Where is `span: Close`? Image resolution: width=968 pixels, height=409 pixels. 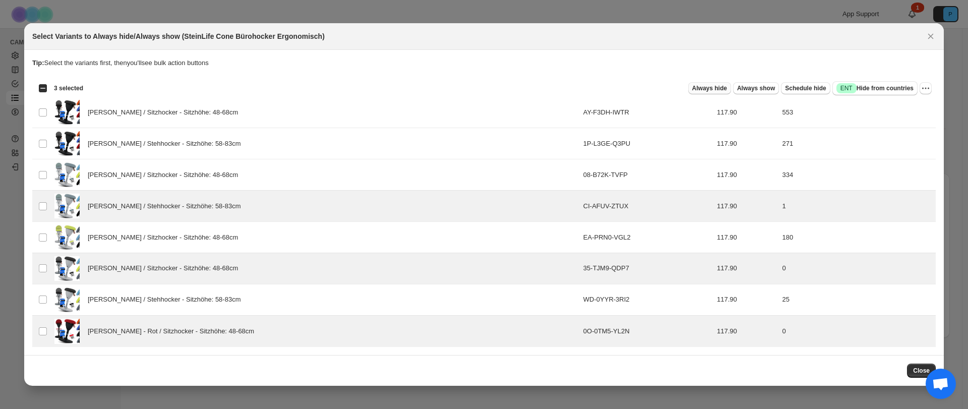 span: Close is located at coordinates (921, 371).